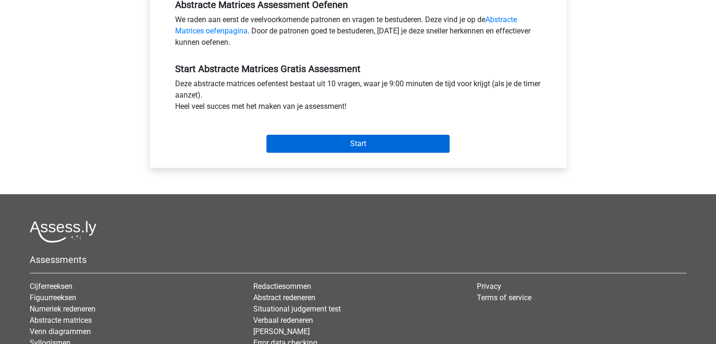 Image resolution: width=716 pixels, height=344 pixels. Describe the element at coordinates (282, 286) in the screenshot. I see `a: Redactiesommen` at that location.